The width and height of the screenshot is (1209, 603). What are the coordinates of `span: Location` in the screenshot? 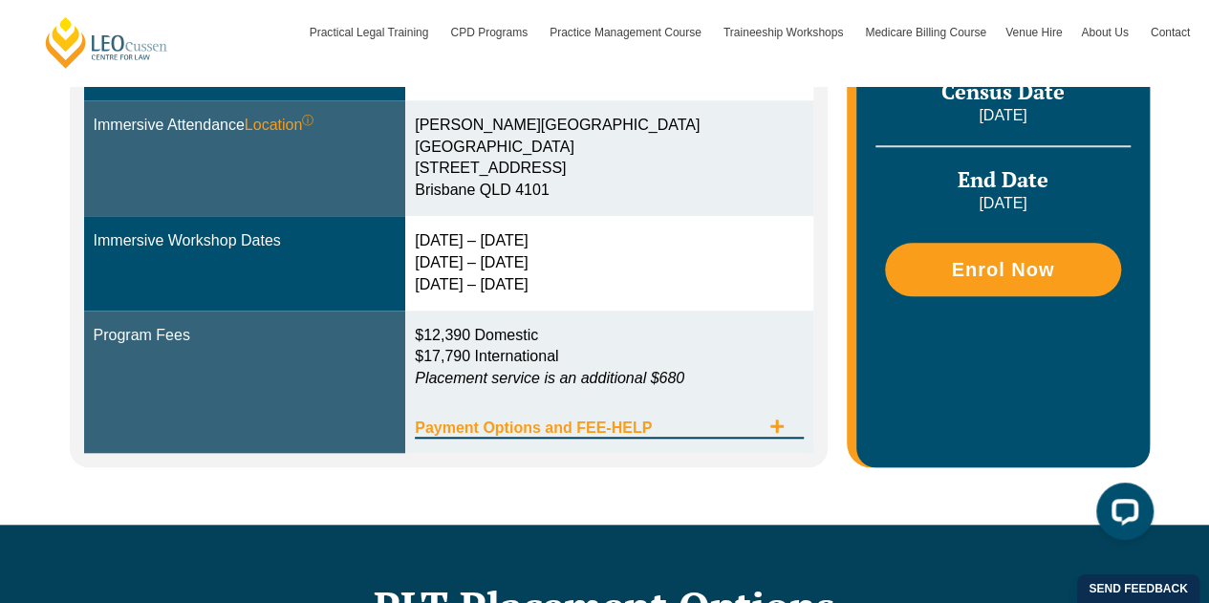 It's located at (279, 125).